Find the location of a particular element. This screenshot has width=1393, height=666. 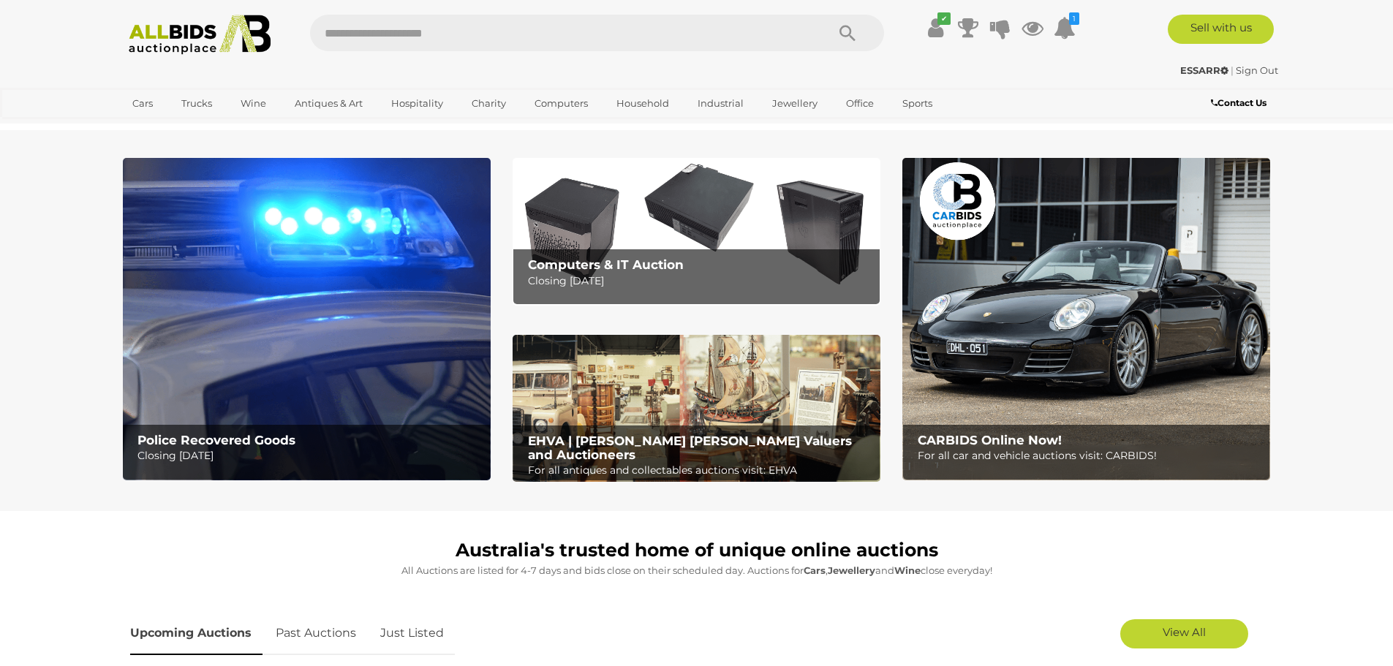

a: Sell with us is located at coordinates (1221, 29).